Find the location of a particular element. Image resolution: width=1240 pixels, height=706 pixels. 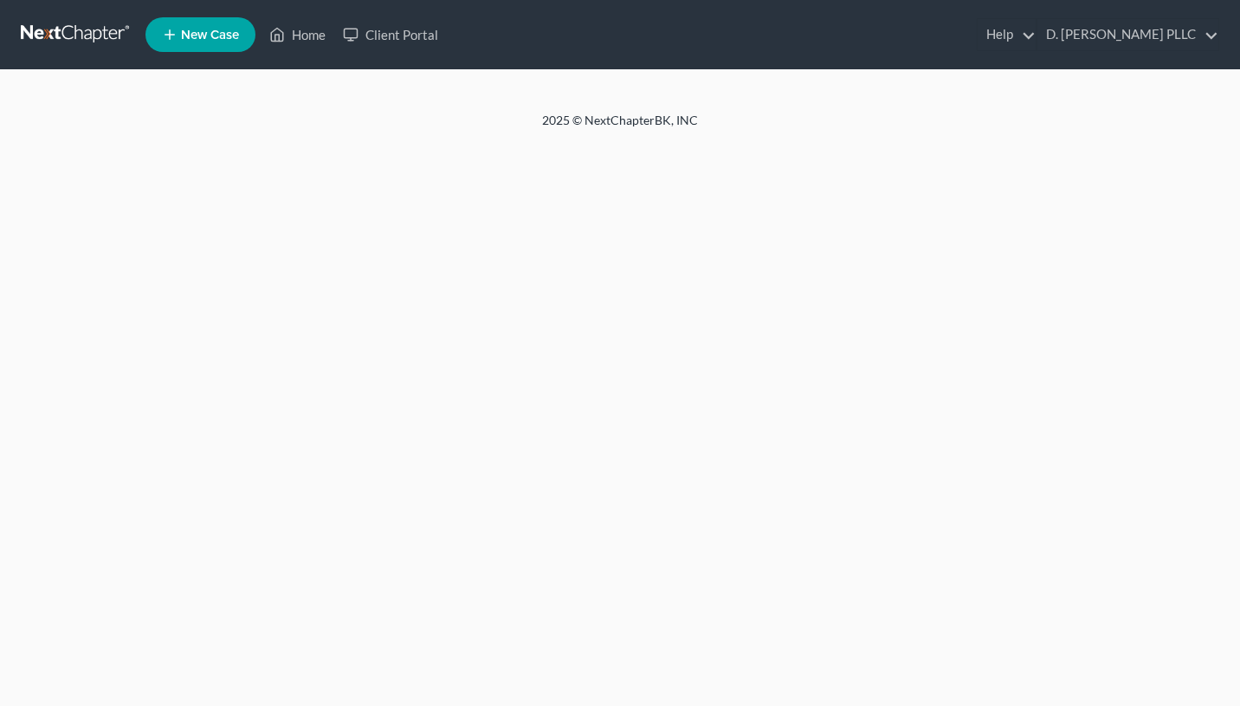

a: Client Portal is located at coordinates (391, 35).